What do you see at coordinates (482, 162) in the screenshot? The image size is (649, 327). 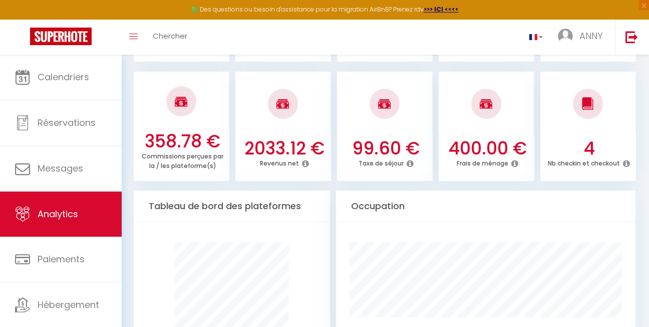 I see `p: Frais de ménage` at bounding box center [482, 162].